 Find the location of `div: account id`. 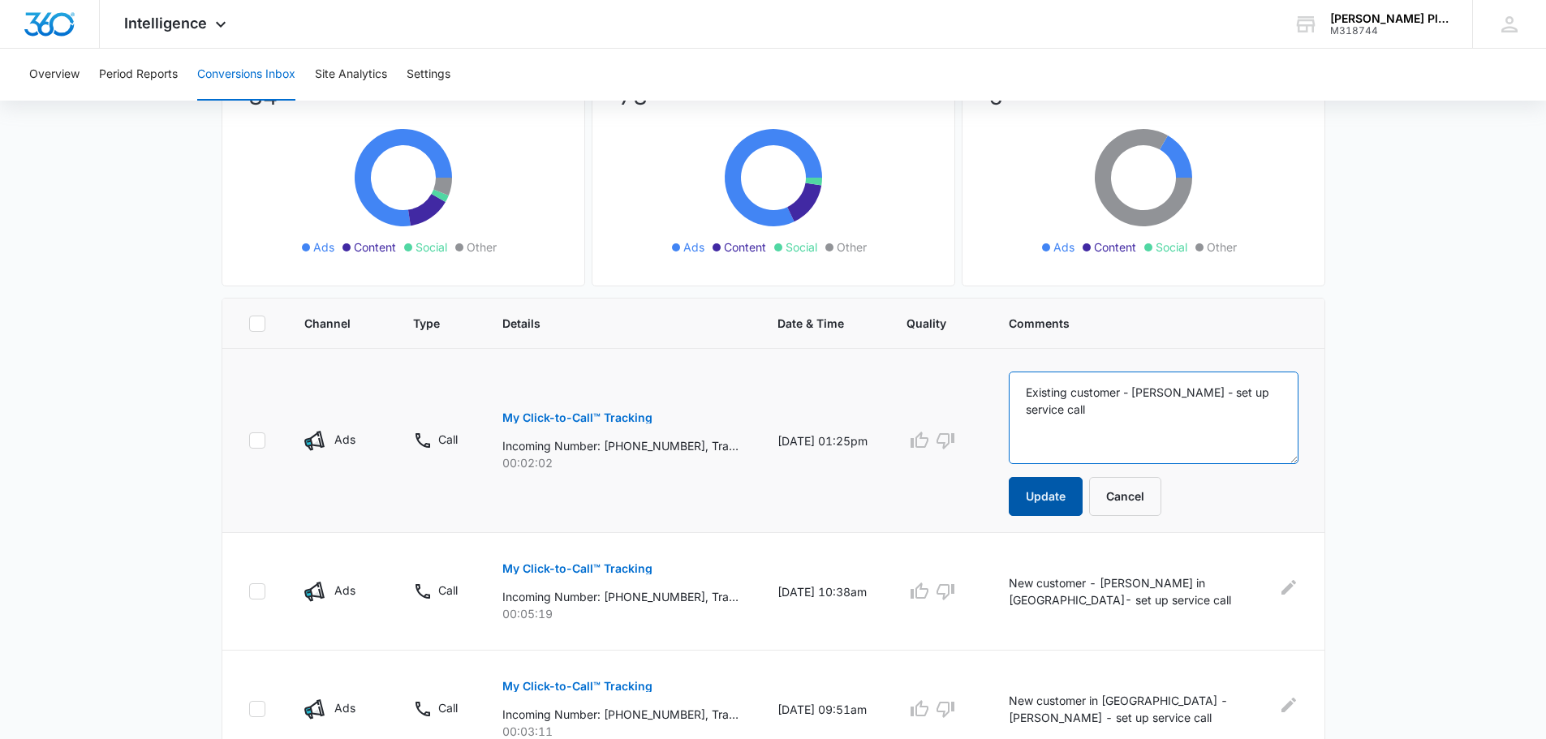

div: account id is located at coordinates (1389, 31).